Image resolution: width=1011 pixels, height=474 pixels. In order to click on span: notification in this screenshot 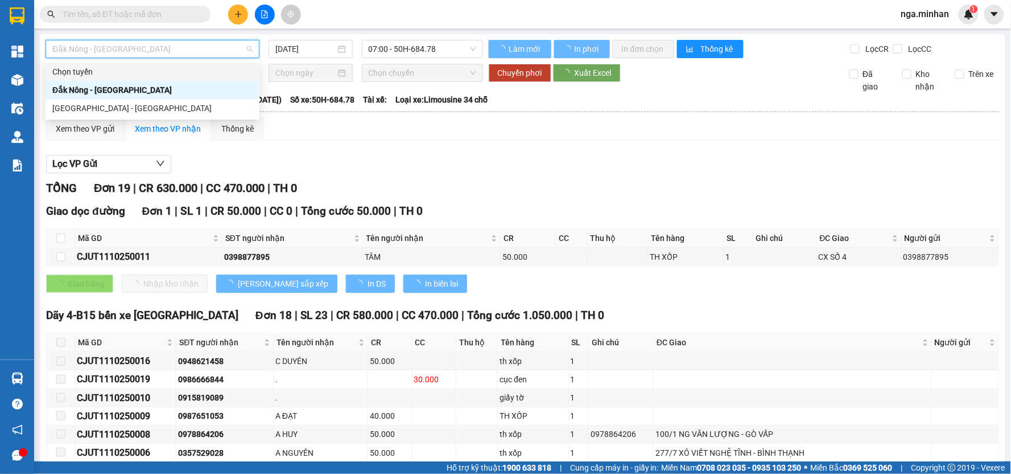, I will do `click(17, 429)`.